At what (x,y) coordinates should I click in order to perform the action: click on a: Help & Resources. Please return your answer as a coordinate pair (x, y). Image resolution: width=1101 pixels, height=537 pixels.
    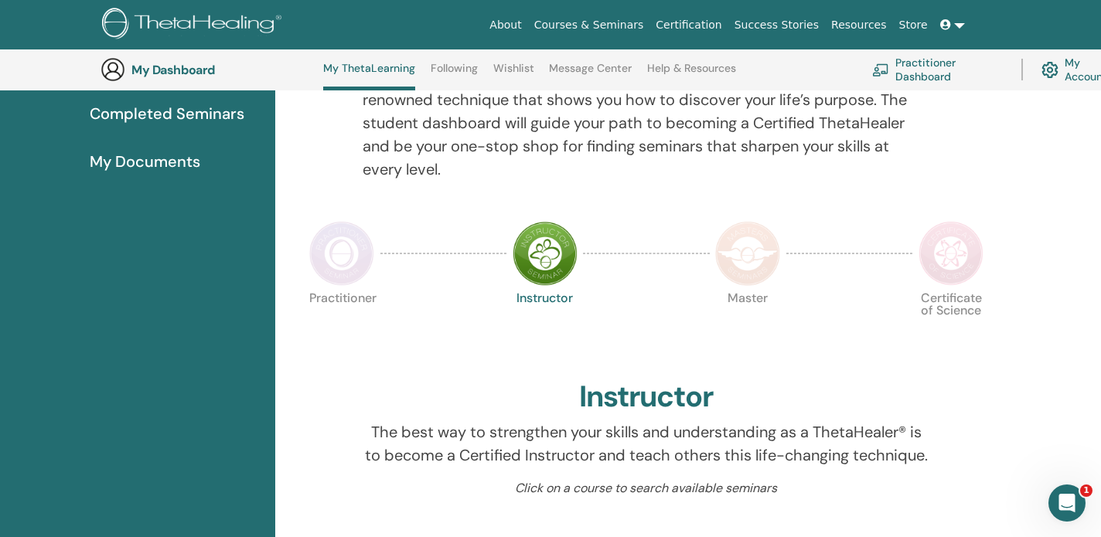
    Looking at the image, I should click on (691, 74).